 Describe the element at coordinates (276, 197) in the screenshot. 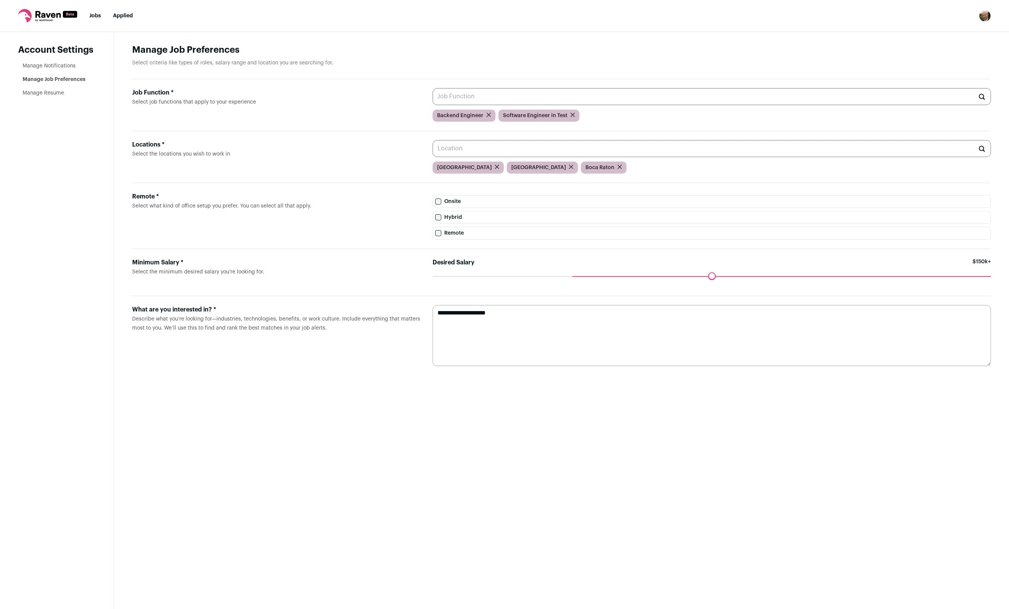

I see `div: Remote *` at that location.